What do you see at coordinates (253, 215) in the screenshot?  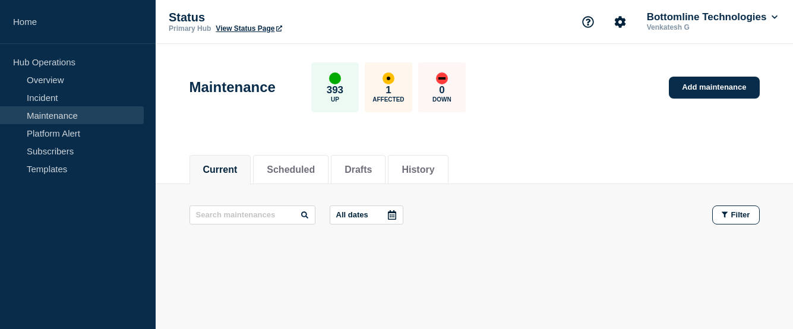 I see `input: Search maintenances` at bounding box center [253, 215].